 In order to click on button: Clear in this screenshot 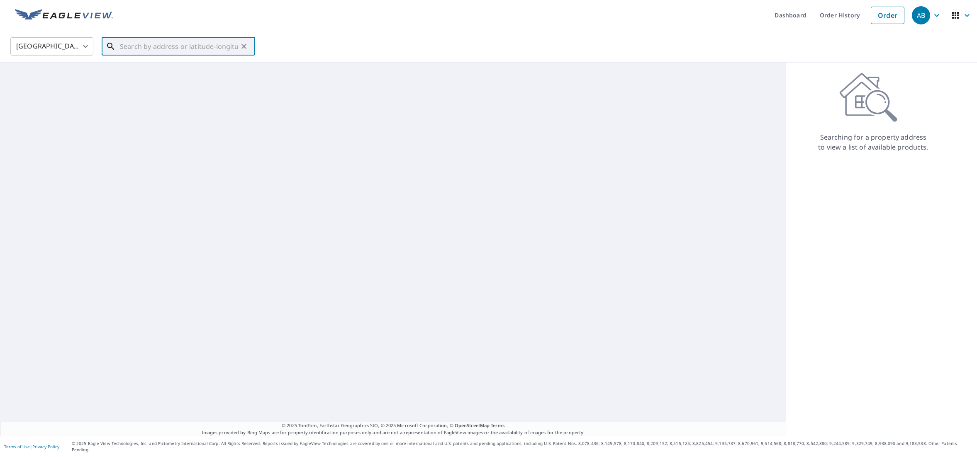, I will do `click(244, 46)`.